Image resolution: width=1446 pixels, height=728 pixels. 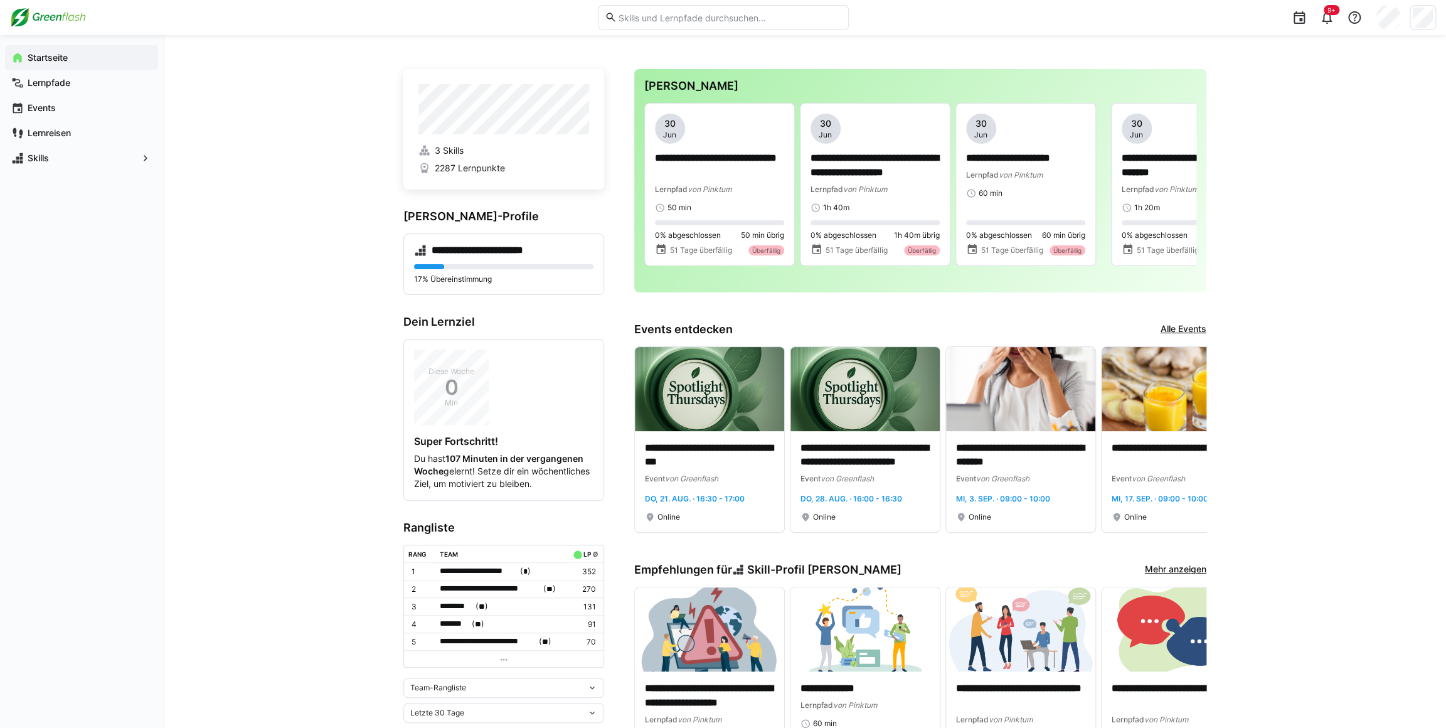 I want to click on a: Mehr anzeigen, so click(x=1176, y=570).